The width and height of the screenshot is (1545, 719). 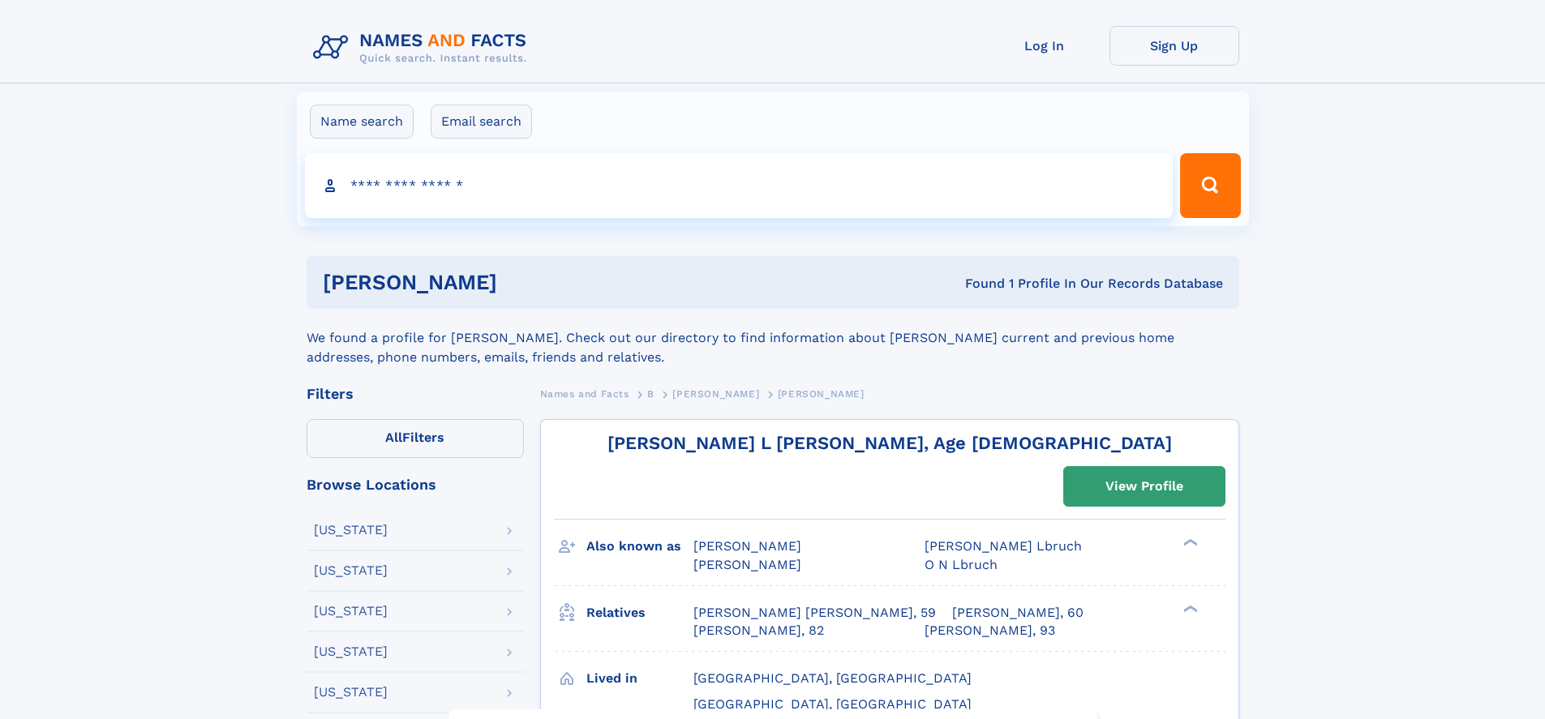 I want to click on h3: Also known as, so click(x=640, y=546).